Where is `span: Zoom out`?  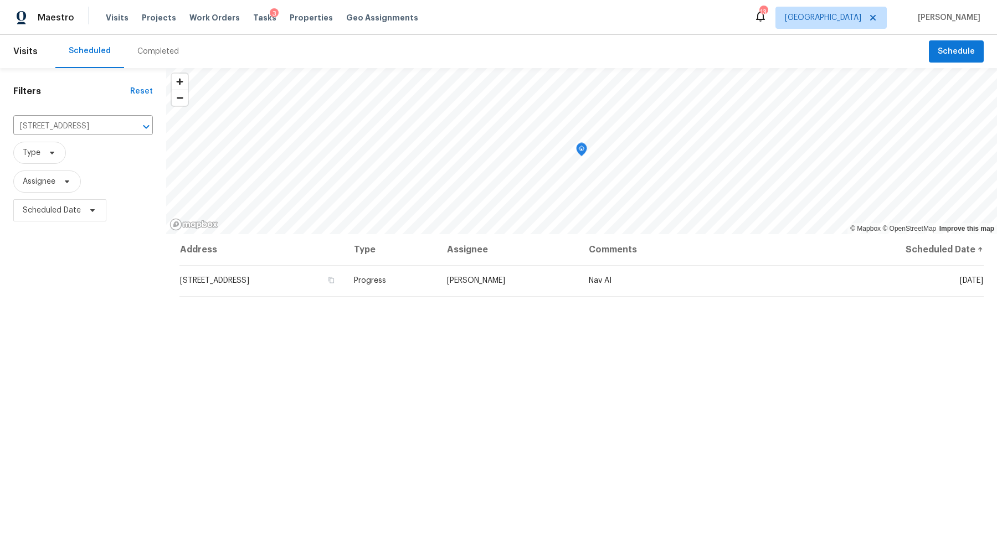
span: Zoom out is located at coordinates (179, 98).